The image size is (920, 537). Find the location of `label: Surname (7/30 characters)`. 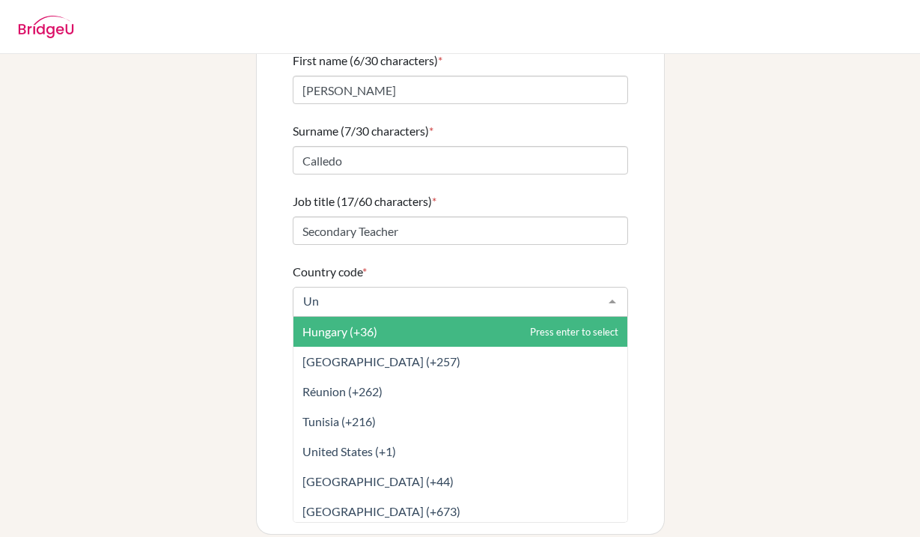

label: Surname (7/30 characters) is located at coordinates (363, 131).